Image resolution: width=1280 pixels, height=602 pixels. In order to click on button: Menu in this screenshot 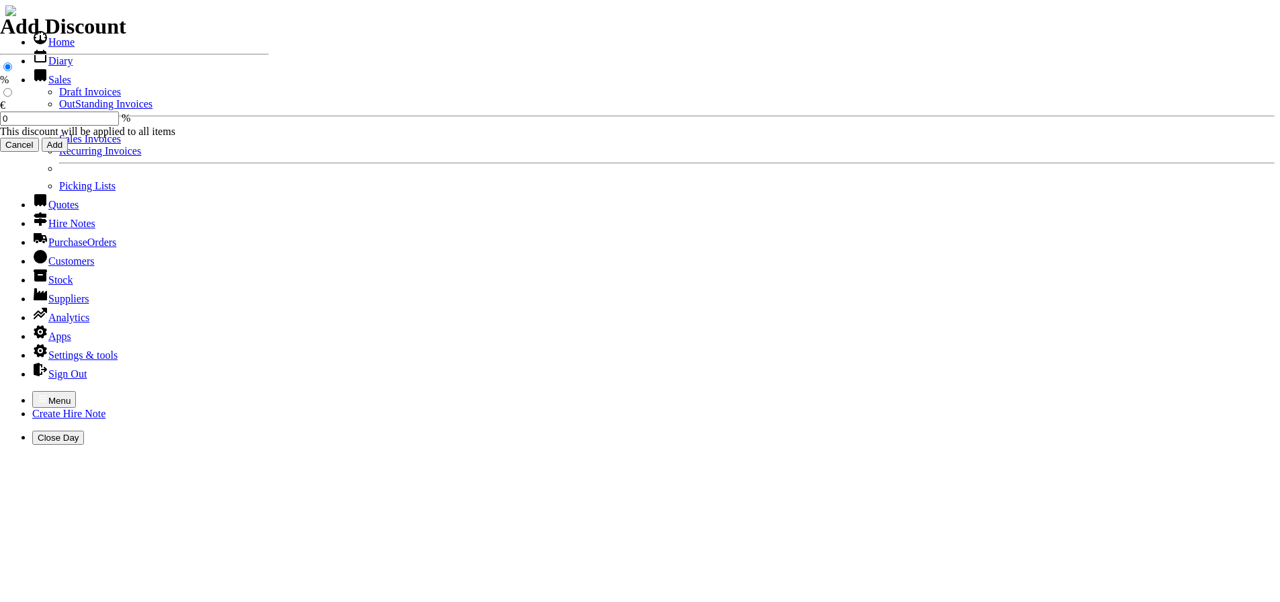, I will do `click(54, 399)`.